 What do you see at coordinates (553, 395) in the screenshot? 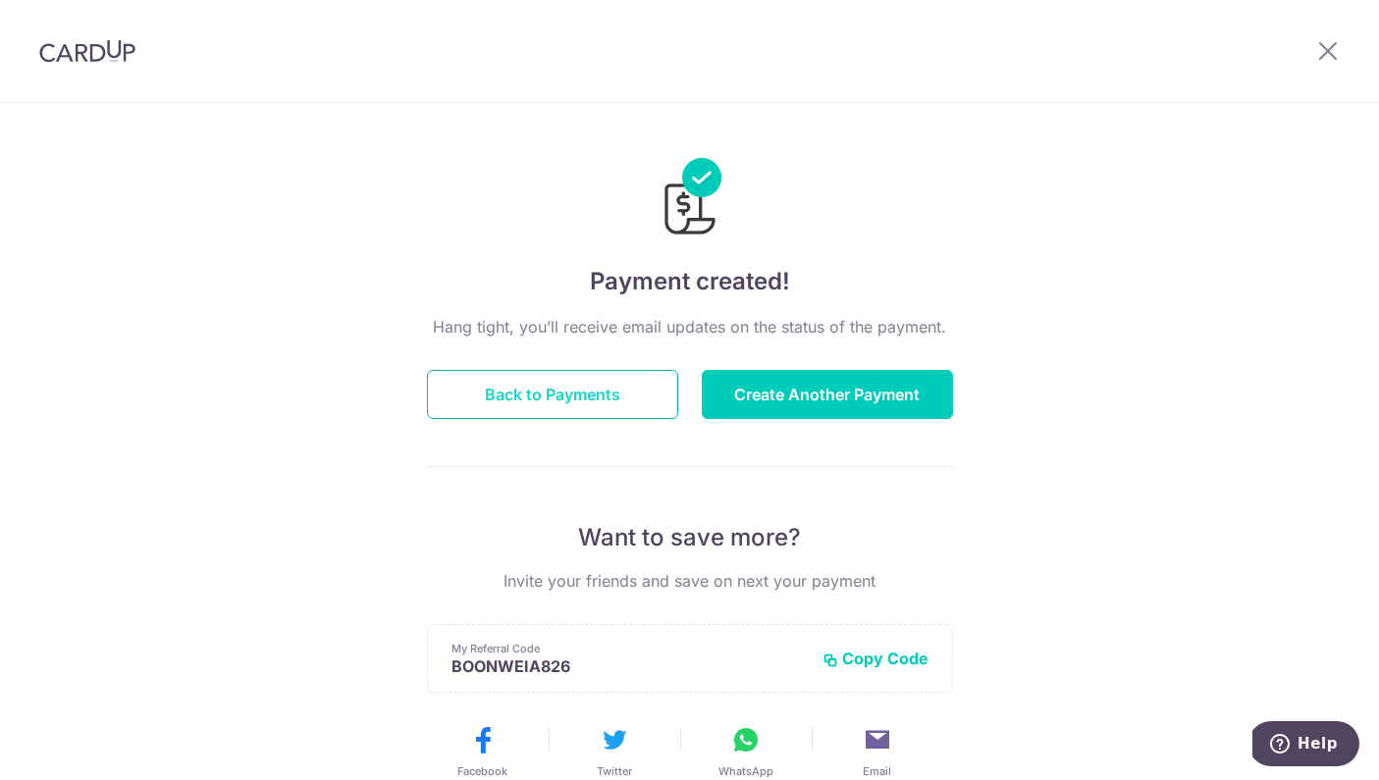
I see `button: Back to Payments` at bounding box center [553, 395].